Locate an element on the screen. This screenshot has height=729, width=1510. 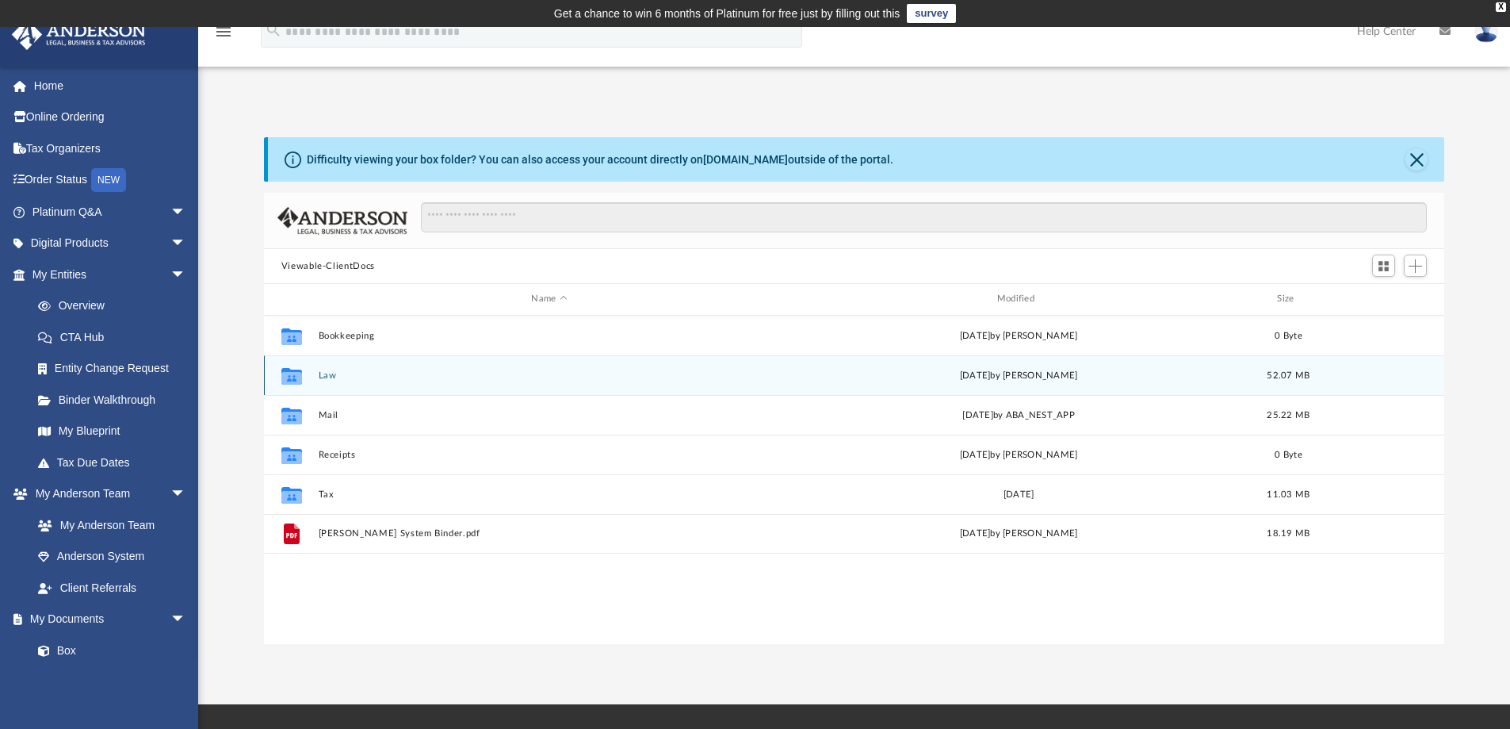
button: Tax is located at coordinates (549, 494).